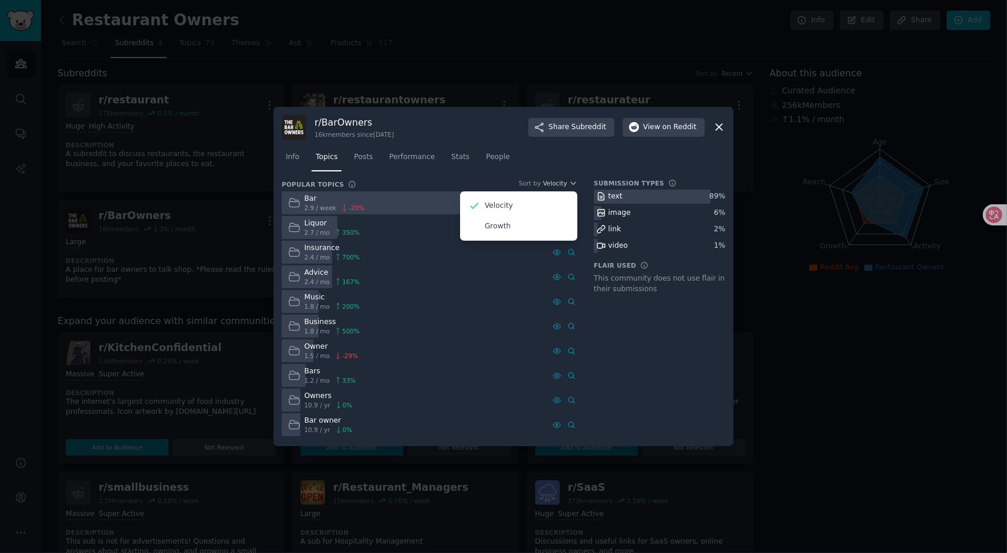 The image size is (1007, 553). What do you see at coordinates (571, 127) in the screenshot?
I see `button: ShareSubreddit` at bounding box center [571, 127].